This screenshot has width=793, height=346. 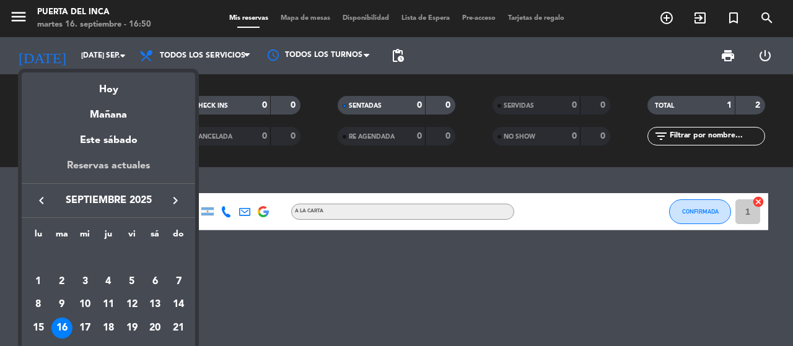 I want to click on td: 8 de septiembre de 2025, so click(x=38, y=305).